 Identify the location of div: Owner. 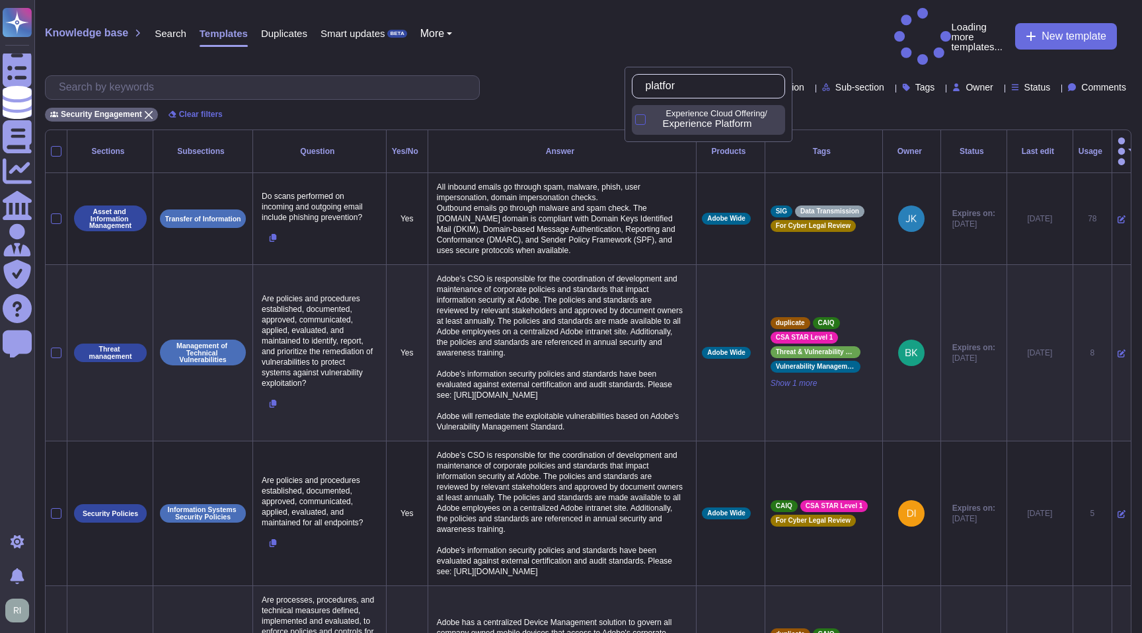
(911, 151).